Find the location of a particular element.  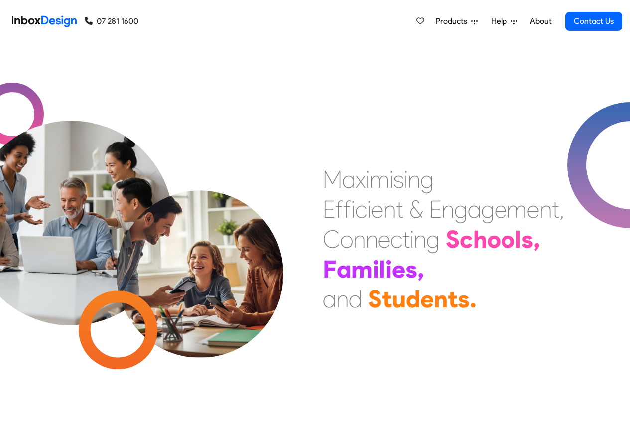

div: M is located at coordinates (332, 179).